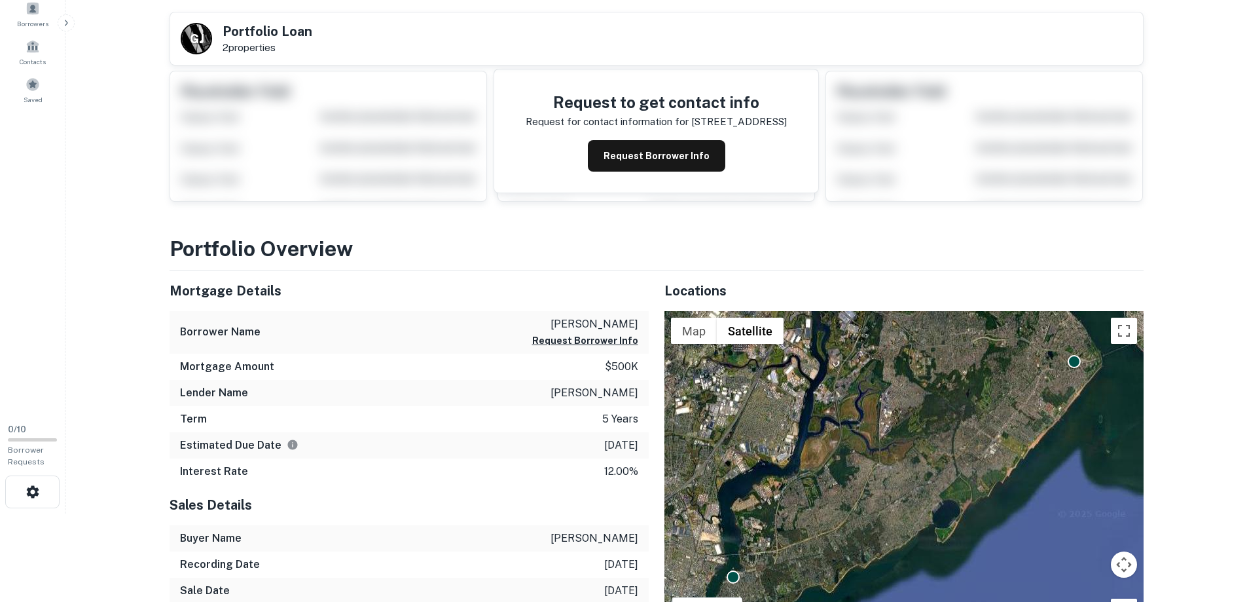 The width and height of the screenshot is (1247, 602). Describe the element at coordinates (1124, 331) in the screenshot. I see `button: Toggle fullscreen view` at that location.